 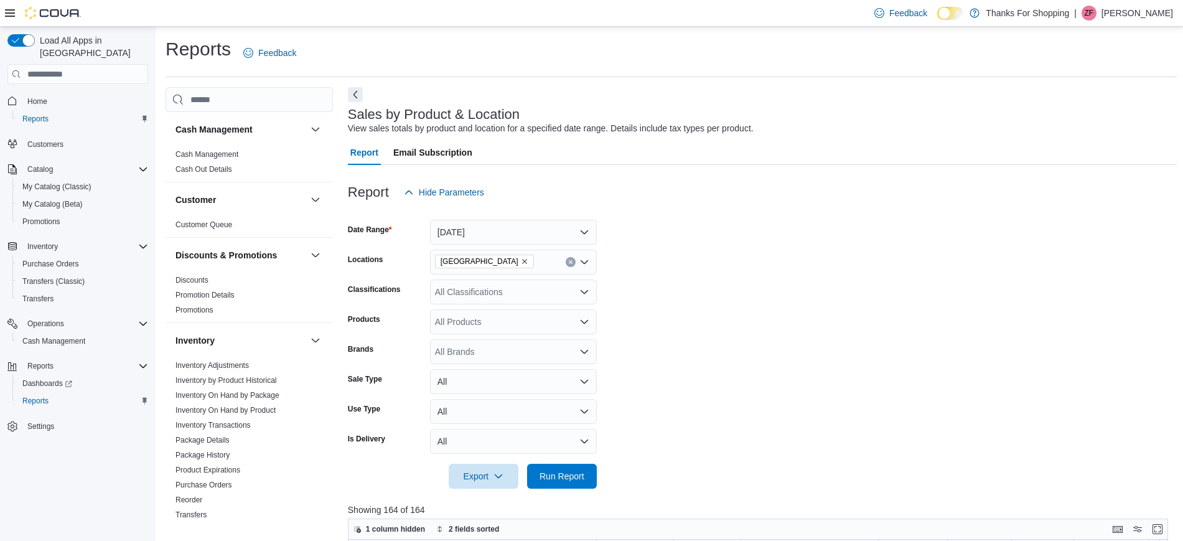 I want to click on button: Next, so click(x=355, y=95).